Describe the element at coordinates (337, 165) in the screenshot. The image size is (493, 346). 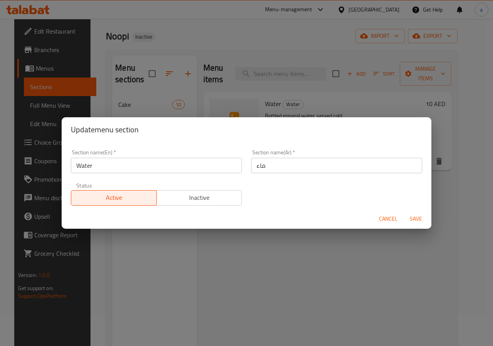
I see `input: Please enter section name(ar)` at that location.